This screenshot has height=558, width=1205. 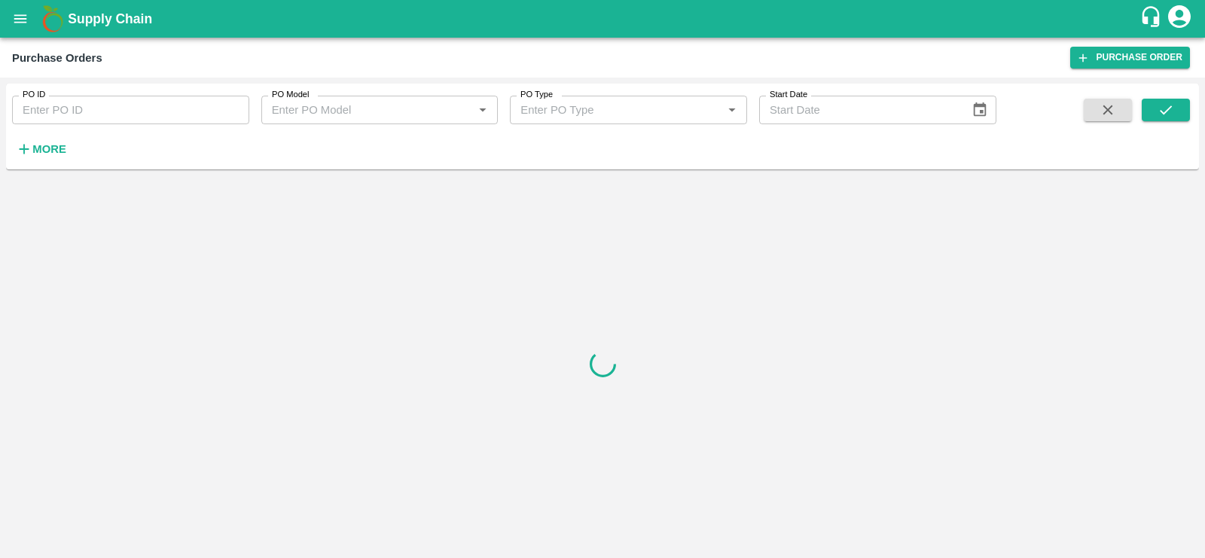 What do you see at coordinates (859, 110) in the screenshot?
I see `input: Start Date` at bounding box center [859, 110].